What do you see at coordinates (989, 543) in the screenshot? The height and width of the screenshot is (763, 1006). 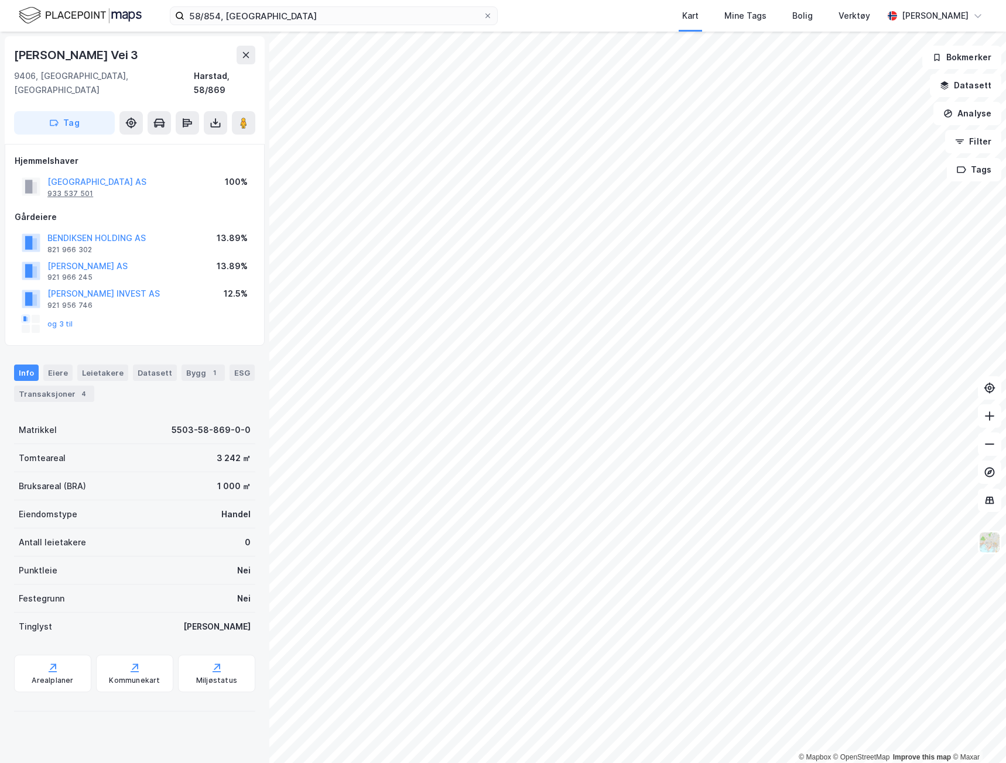 I see `img: Z` at bounding box center [989, 543].